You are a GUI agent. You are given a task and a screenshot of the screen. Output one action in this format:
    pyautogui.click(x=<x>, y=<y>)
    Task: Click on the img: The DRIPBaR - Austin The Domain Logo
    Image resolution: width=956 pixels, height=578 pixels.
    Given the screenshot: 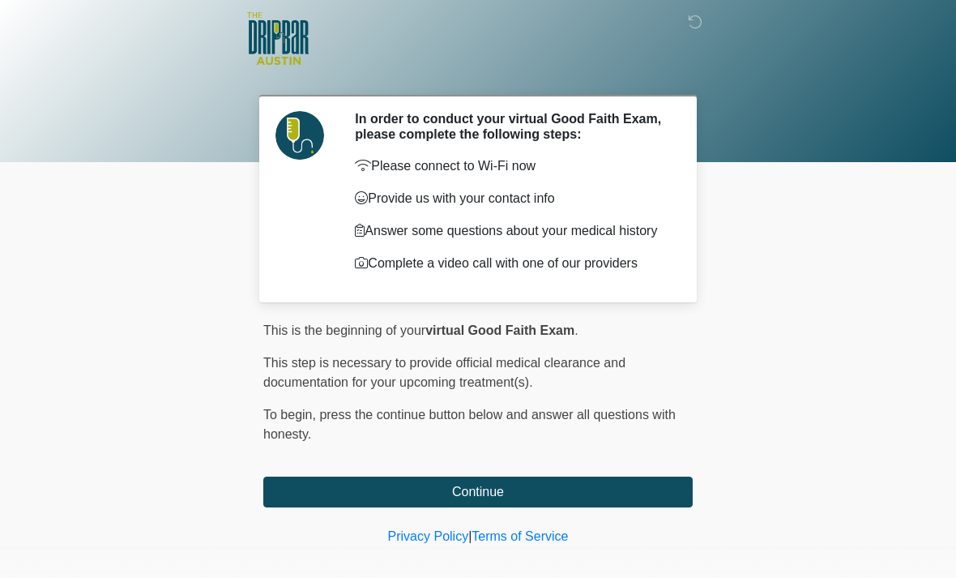 What is the action you would take?
    pyautogui.click(x=278, y=38)
    